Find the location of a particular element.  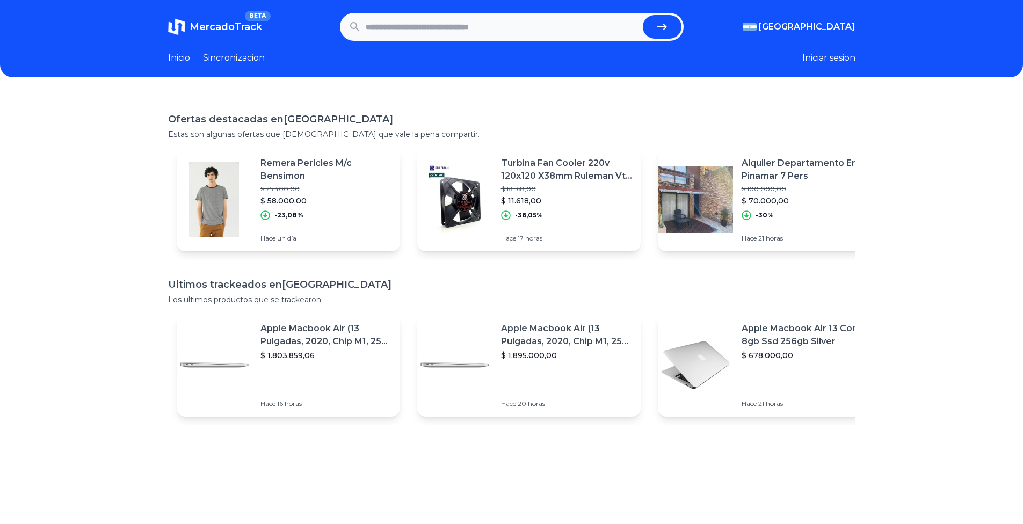

p: Hace 20 horas is located at coordinates (567, 404).